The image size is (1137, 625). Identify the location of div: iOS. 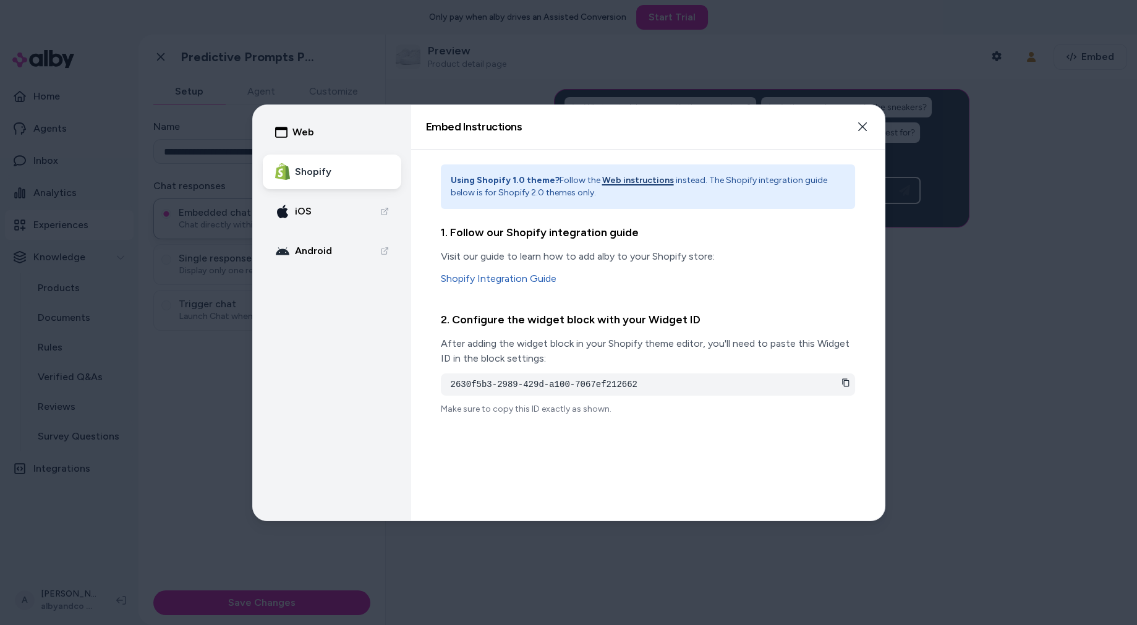
(293, 212).